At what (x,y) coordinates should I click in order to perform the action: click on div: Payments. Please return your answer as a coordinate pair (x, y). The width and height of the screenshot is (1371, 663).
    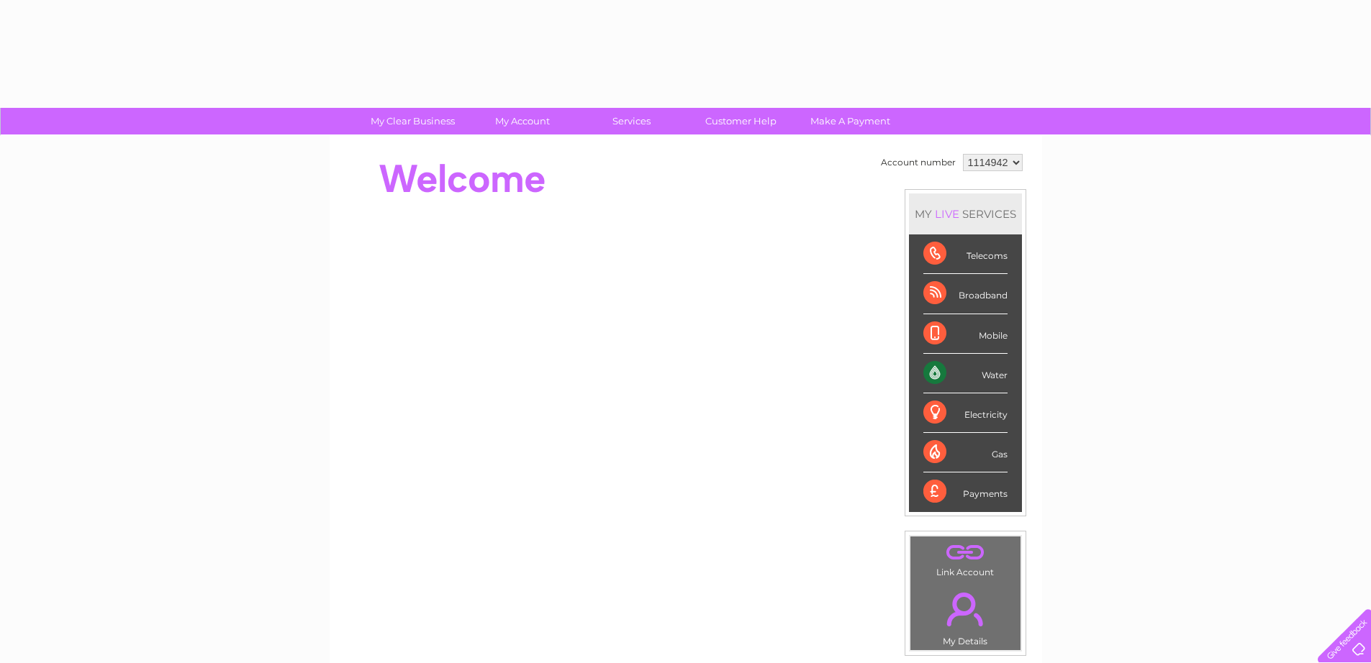
    Looking at the image, I should click on (965, 492).